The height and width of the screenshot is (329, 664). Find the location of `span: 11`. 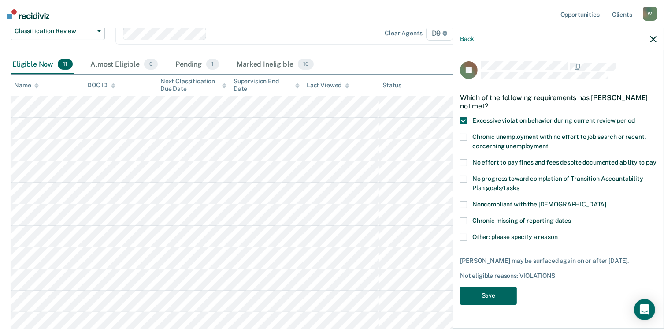

span: 11 is located at coordinates (65, 64).